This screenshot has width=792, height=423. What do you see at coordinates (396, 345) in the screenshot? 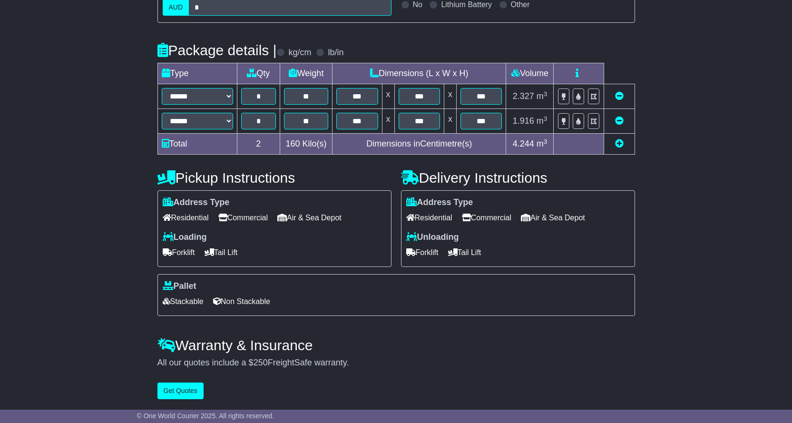
I see `h4: Warranty & Insurance` at bounding box center [396, 345].